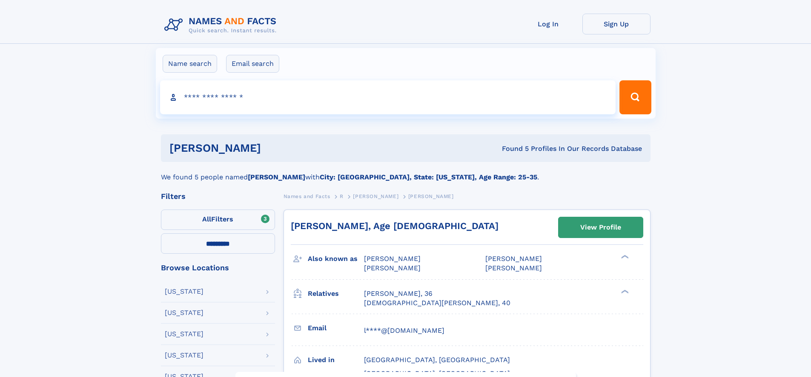  Describe the element at coordinates (600, 228) in the screenshot. I see `a: View Profile` at that location.